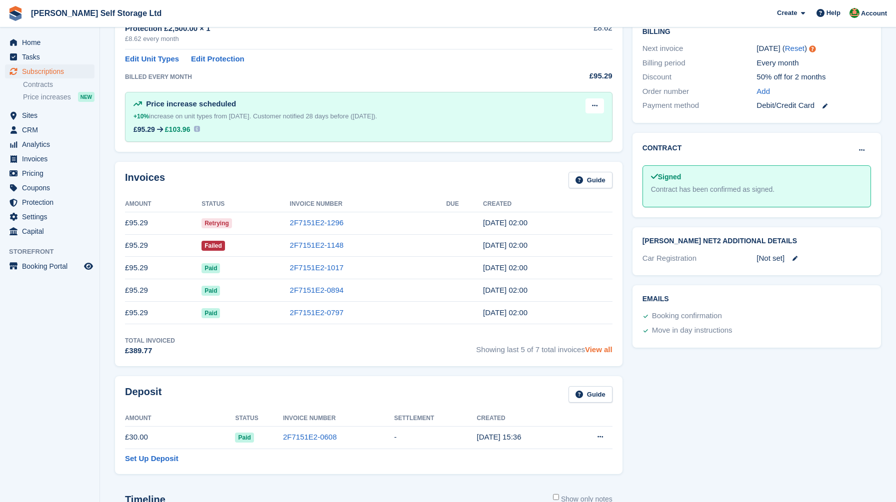 The width and height of the screenshot is (896, 502). Describe the element at coordinates (150, 351) in the screenshot. I see `div: £389.77` at that location.